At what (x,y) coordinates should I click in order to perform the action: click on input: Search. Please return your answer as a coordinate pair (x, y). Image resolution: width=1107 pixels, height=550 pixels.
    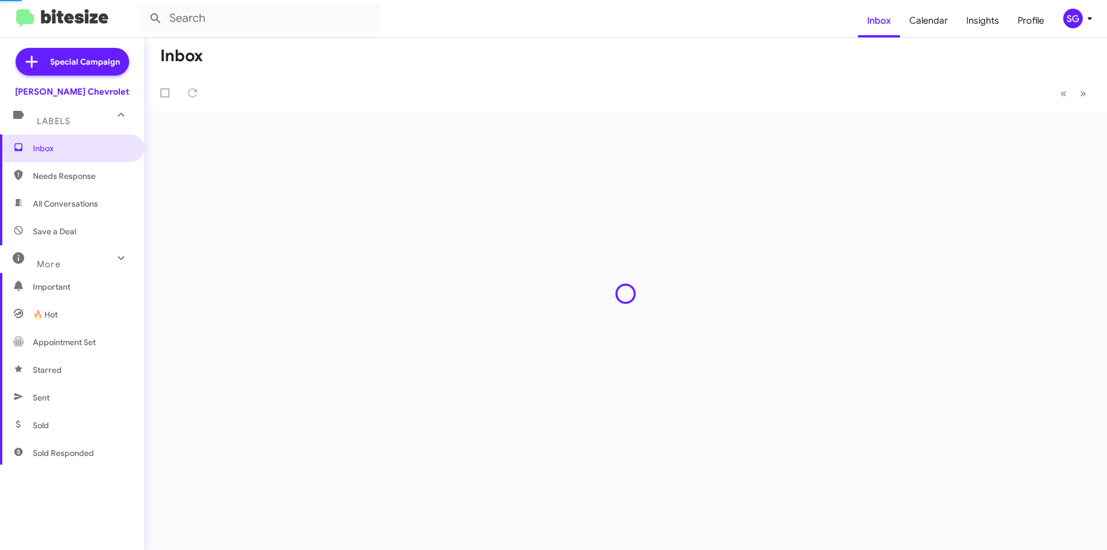
    Looking at the image, I should click on (261, 18).